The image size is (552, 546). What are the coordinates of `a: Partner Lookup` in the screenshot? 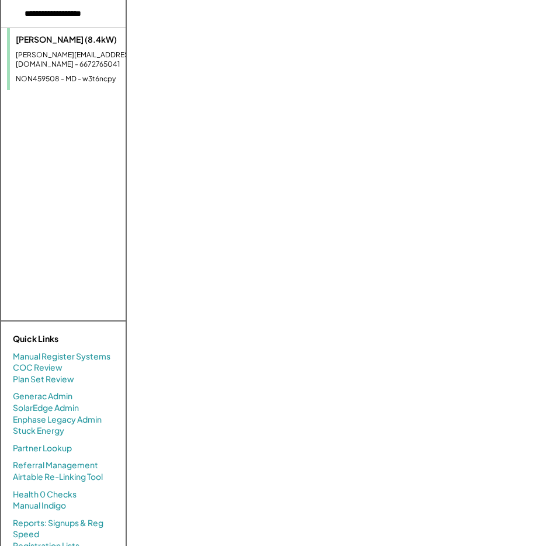 It's located at (42, 448).